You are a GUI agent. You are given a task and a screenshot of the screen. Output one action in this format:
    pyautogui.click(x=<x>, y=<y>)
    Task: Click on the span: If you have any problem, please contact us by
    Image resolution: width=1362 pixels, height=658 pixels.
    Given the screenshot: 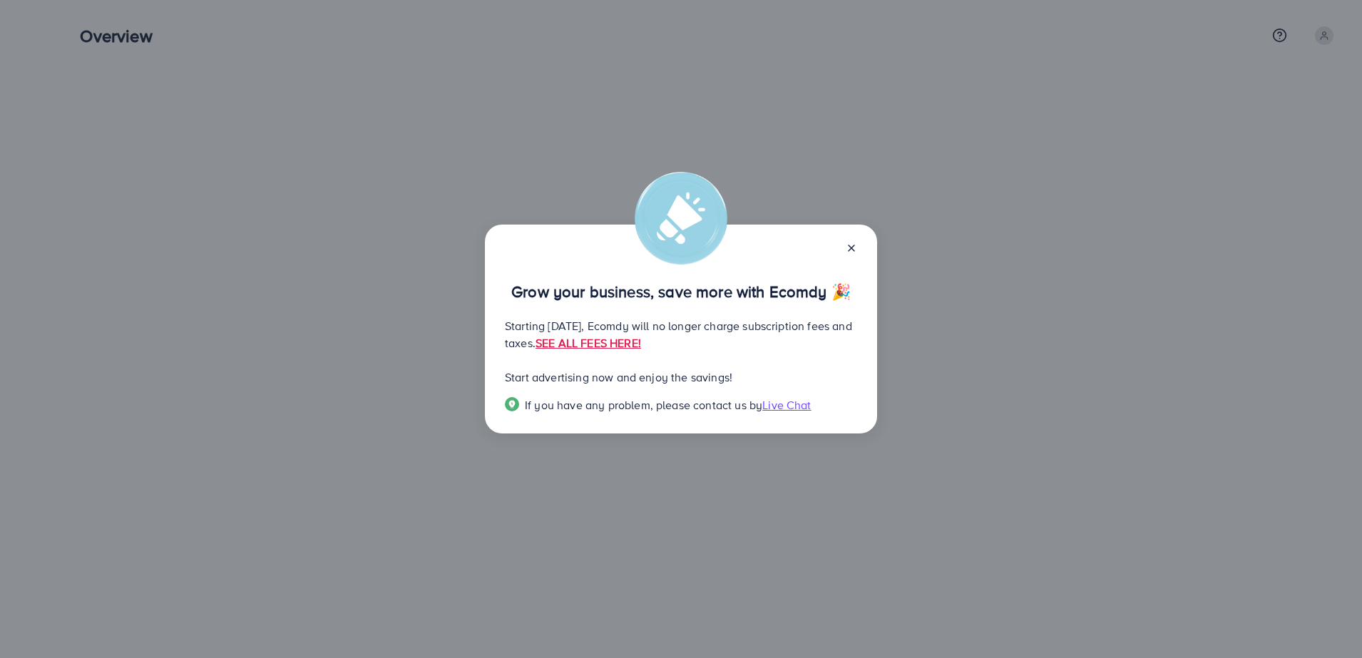 What is the action you would take?
    pyautogui.click(x=643, y=405)
    